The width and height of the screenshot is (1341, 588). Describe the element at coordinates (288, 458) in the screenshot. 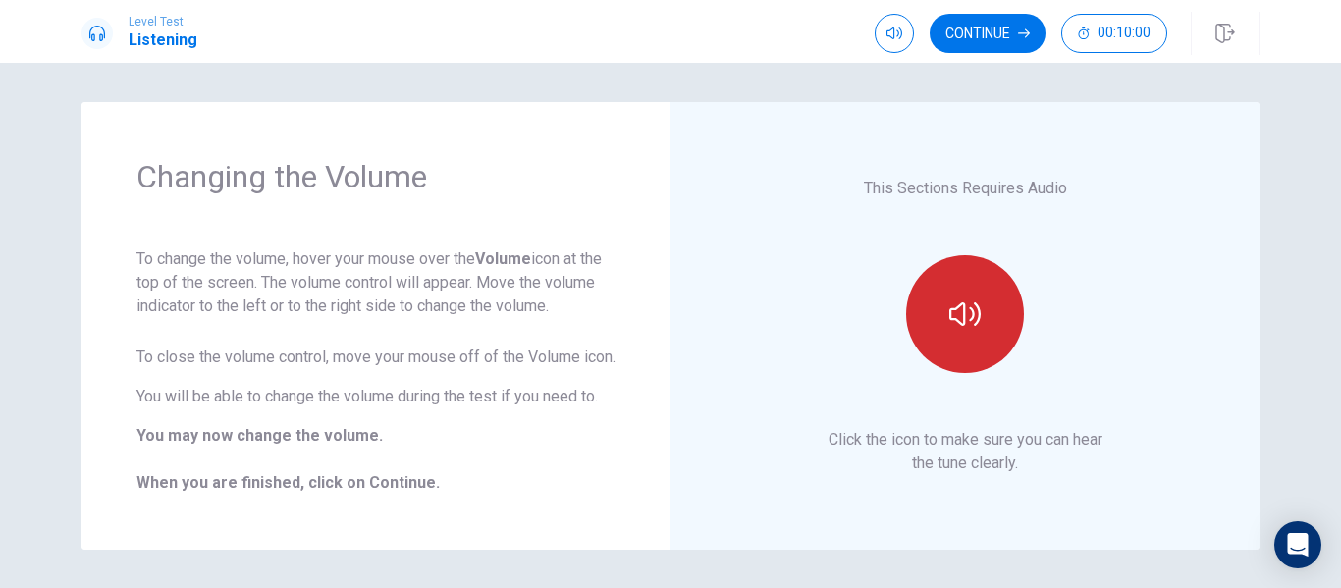

I see `b: You may now change the volume. When you are finished, click on Continue.` at that location.